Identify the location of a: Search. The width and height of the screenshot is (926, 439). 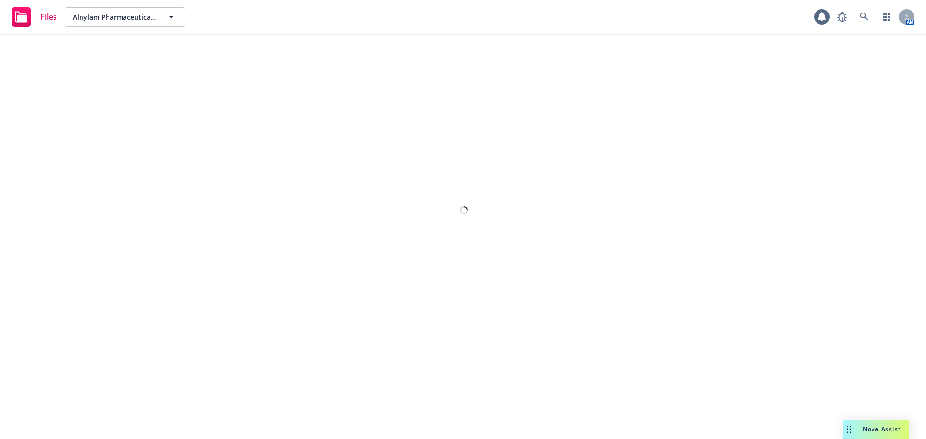
(864, 17).